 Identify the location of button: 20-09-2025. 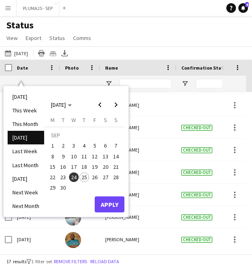
(105, 167).